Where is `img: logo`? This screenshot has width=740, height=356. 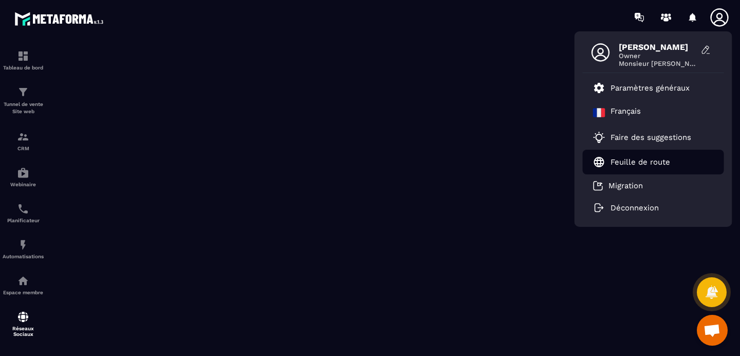
img: logo is located at coordinates (61, 19).